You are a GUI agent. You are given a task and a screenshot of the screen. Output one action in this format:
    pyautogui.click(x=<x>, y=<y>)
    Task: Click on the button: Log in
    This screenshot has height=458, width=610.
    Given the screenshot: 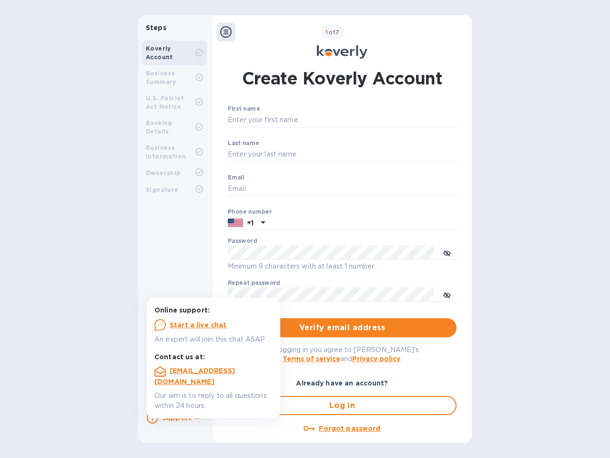 What is the action you would take?
    pyautogui.click(x=342, y=405)
    